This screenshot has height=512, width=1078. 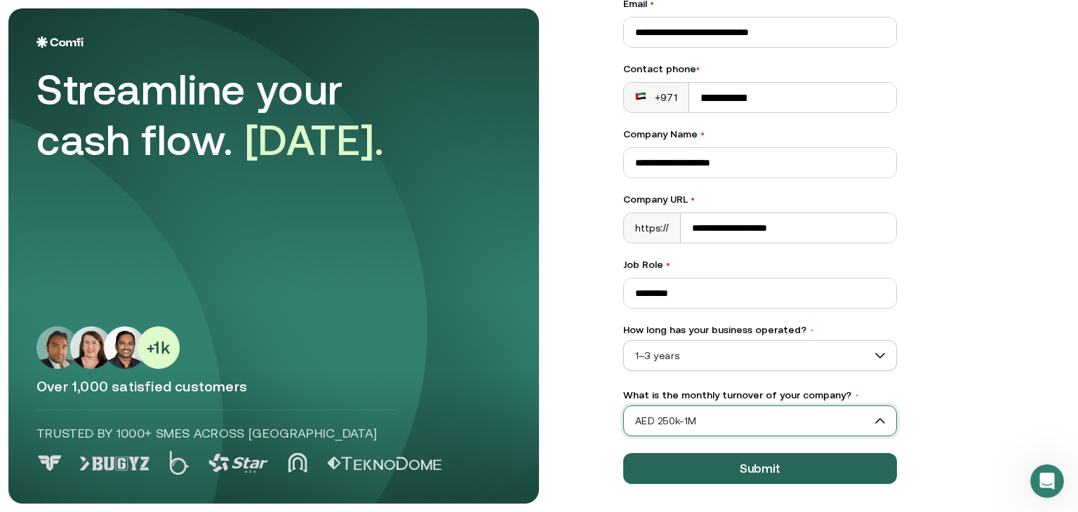 I want to click on span: 1–3 years, so click(x=760, y=356).